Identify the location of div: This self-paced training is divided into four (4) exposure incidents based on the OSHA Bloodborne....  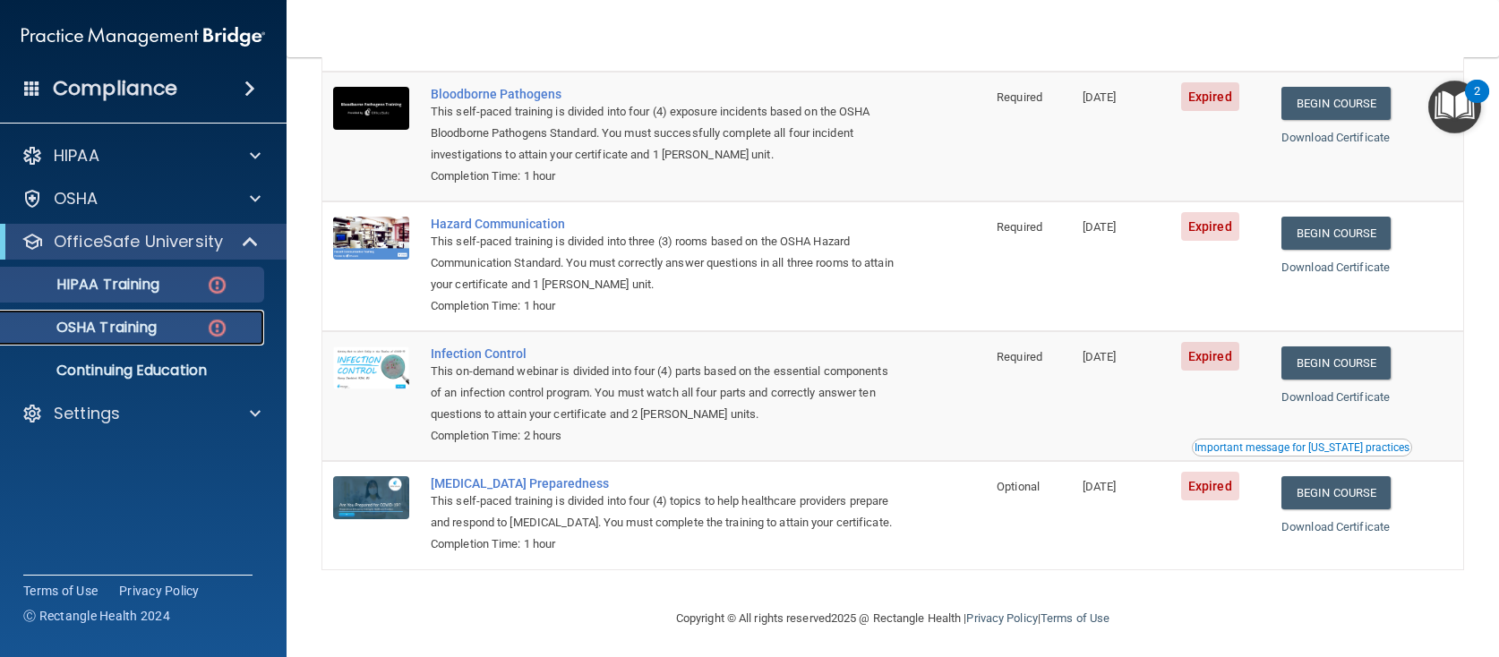
(664, 133).